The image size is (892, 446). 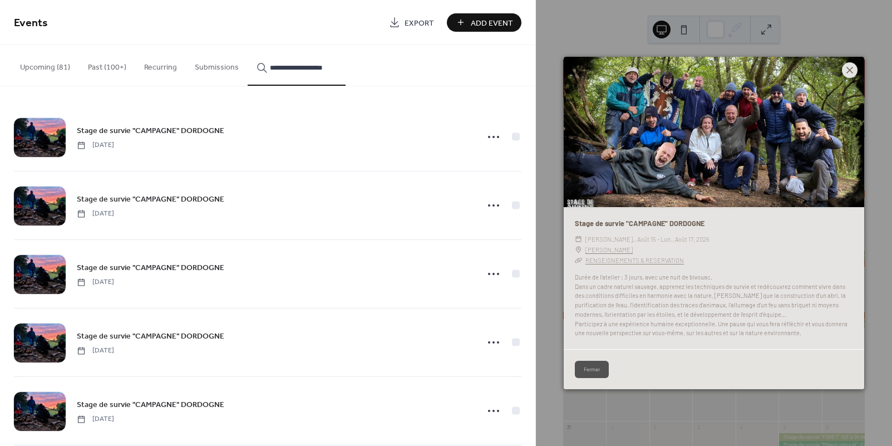 I want to click on button: Add Event, so click(x=484, y=22).